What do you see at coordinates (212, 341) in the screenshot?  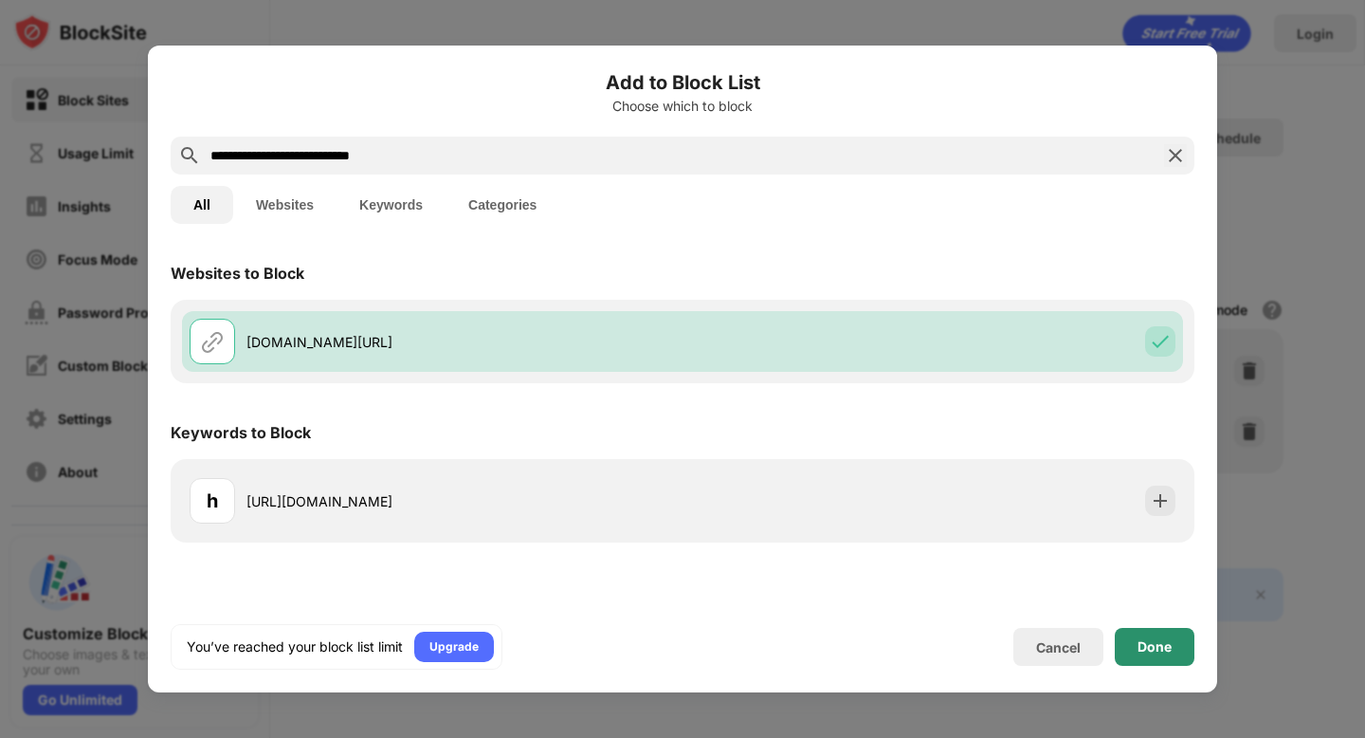 I see `img: url.svg` at bounding box center [212, 341].